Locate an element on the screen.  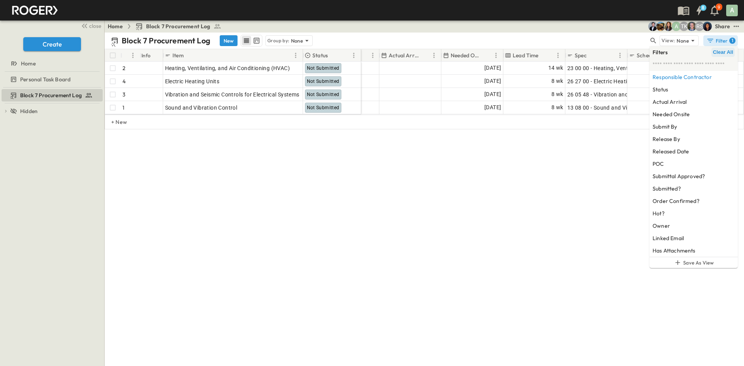
h6: Responsible Contractor is located at coordinates (682, 77).